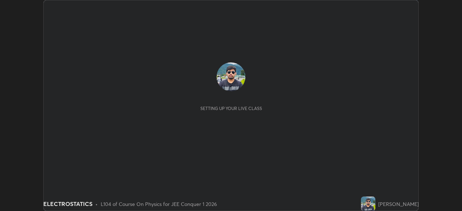 The height and width of the screenshot is (211, 462). What do you see at coordinates (68, 204) in the screenshot?
I see `div: ELECTROSTATICS` at bounding box center [68, 204].